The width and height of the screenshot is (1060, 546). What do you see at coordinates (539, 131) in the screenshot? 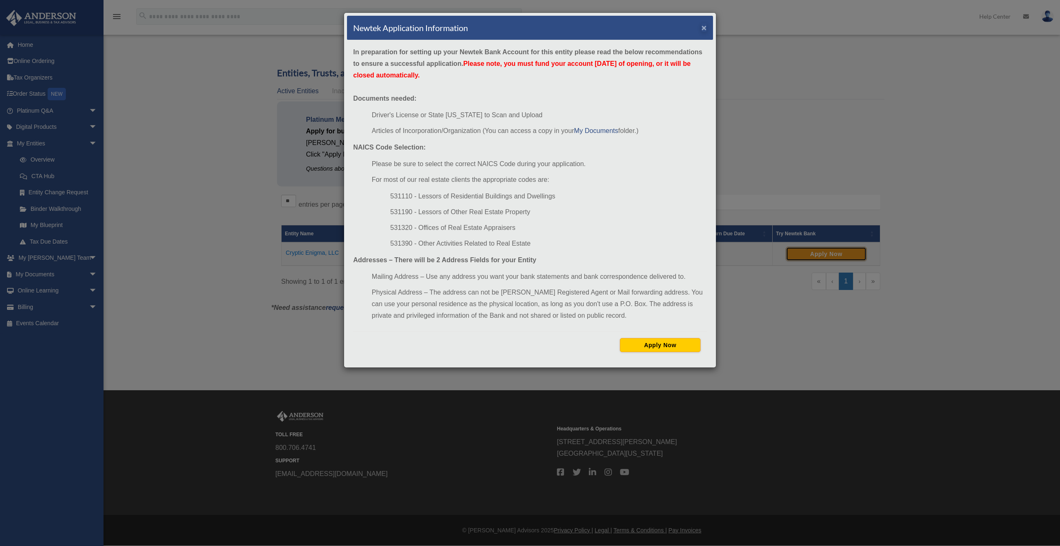
I see `li: Articles of Incorporation/Organization (You can access a copy in your folder.)` at bounding box center [539, 131].